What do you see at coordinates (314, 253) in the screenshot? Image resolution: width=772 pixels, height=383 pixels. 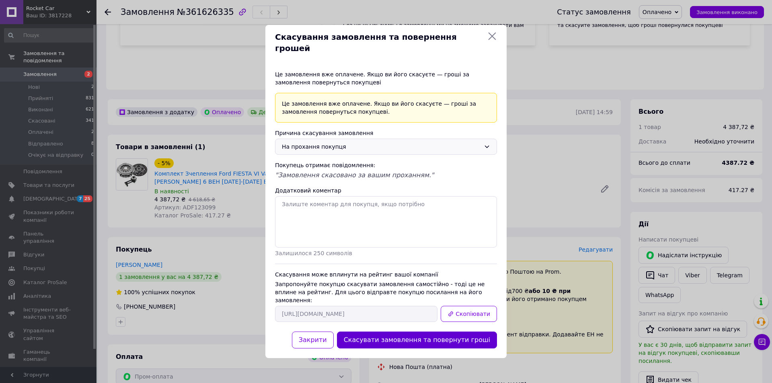 I see `span: Залишилося 250 символів` at bounding box center [314, 253].